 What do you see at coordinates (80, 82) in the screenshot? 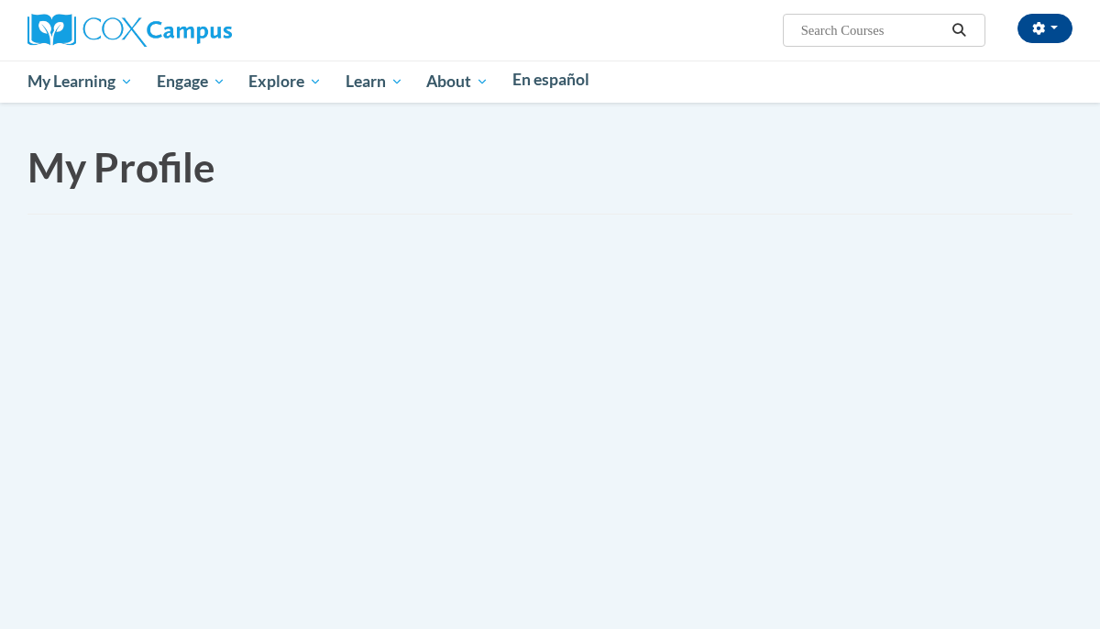
I see `a: My Learning` at bounding box center [80, 82].